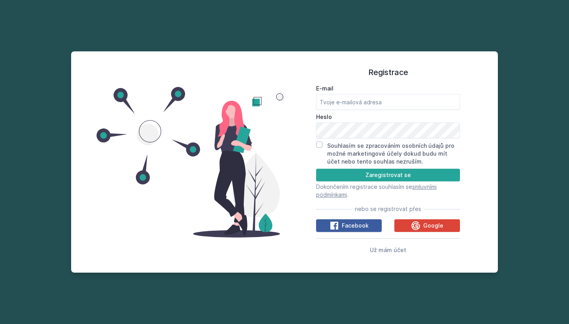 This screenshot has width=569, height=324. What do you see at coordinates (388, 209) in the screenshot?
I see `span: nebo se registrovat přes` at bounding box center [388, 209].